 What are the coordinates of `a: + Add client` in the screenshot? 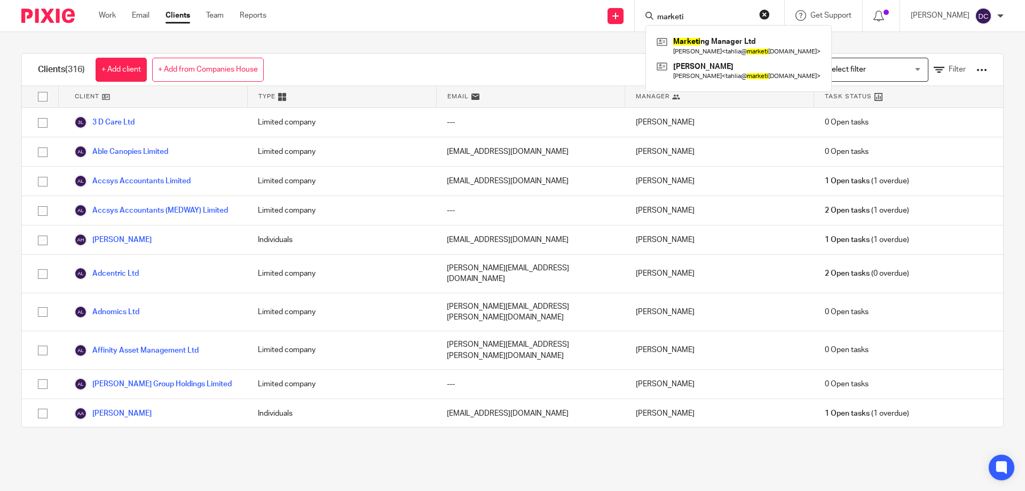 It's located at (121, 69).